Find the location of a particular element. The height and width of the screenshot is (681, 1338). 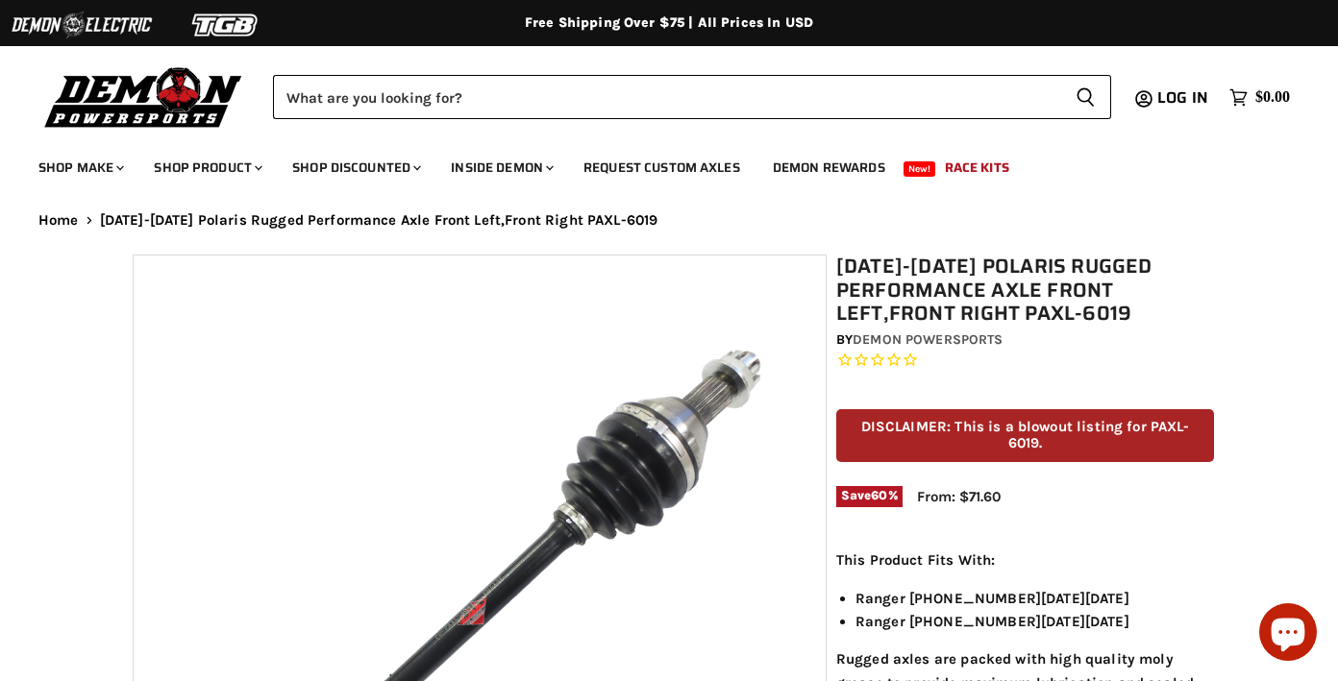

span: $0.00 is located at coordinates (1273, 97).